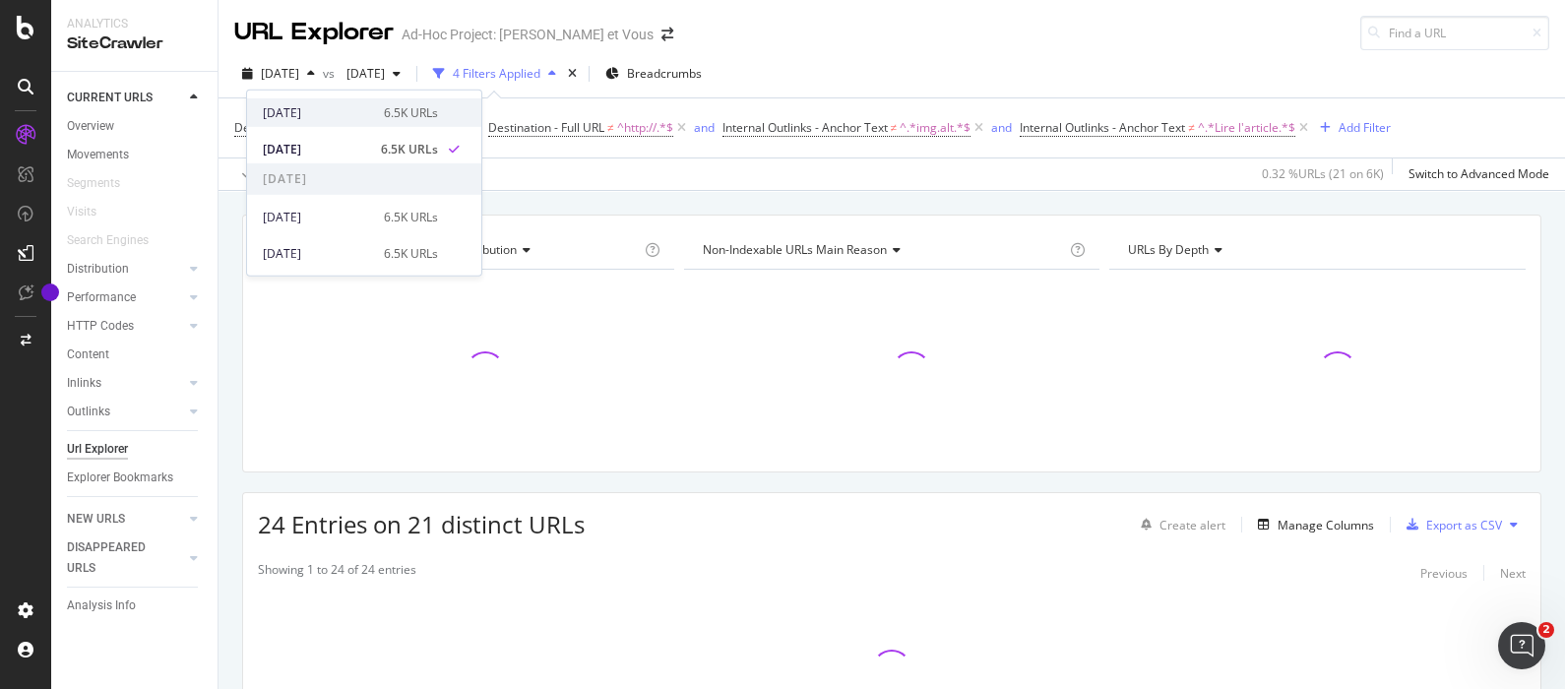  What do you see at coordinates (100, 326) in the screenshot?
I see `div: HTTP Codes` at bounding box center [100, 326].